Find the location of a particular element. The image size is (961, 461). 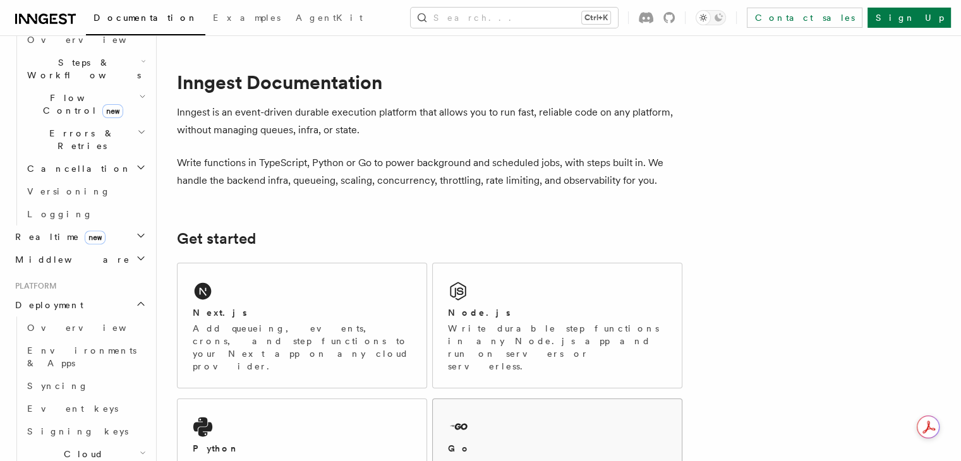

a: Contact sales is located at coordinates (804, 18).